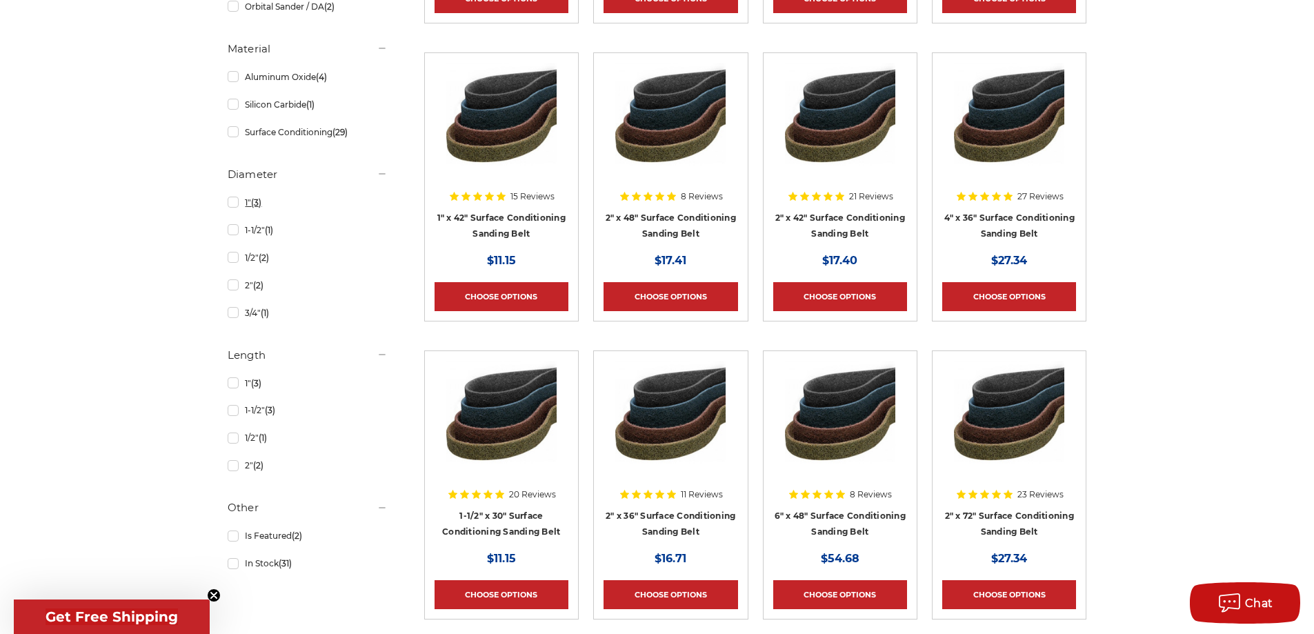  I want to click on a: Silicon Carbide, so click(308, 104).